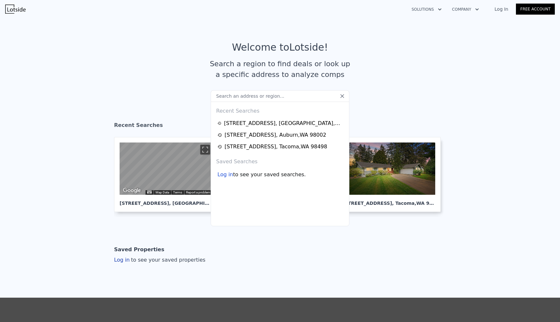 The image size is (560, 322). I want to click on div: Map, so click(166, 168).